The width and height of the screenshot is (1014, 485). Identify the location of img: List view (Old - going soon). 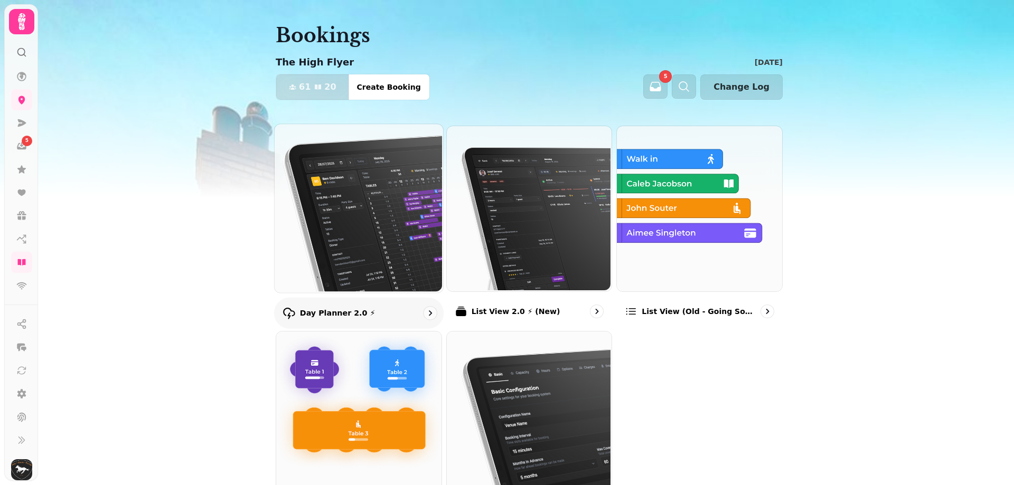
(698, 208).